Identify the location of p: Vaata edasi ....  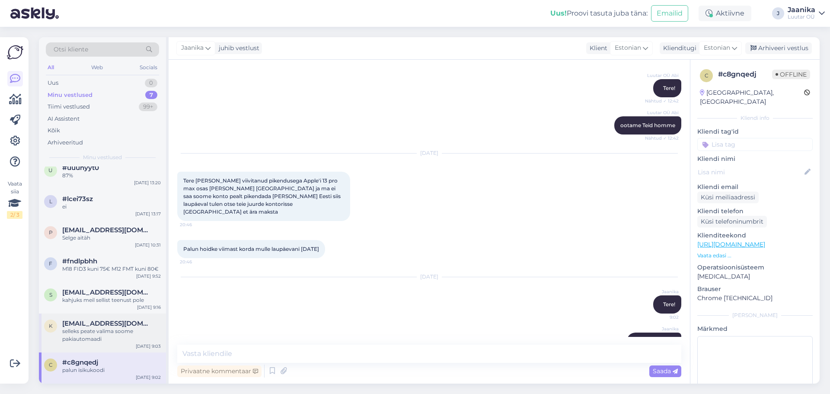
(755, 256).